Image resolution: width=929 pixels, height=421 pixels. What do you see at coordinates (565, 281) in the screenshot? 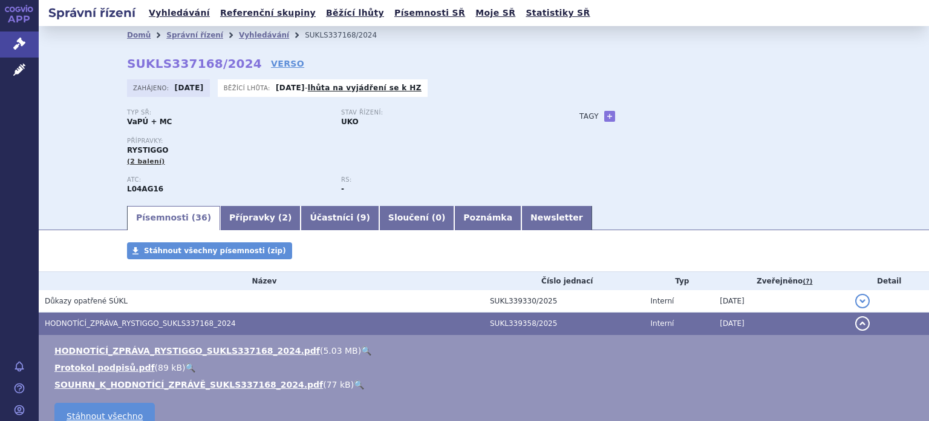
I see `th: Číslo jednací` at bounding box center [565, 281].